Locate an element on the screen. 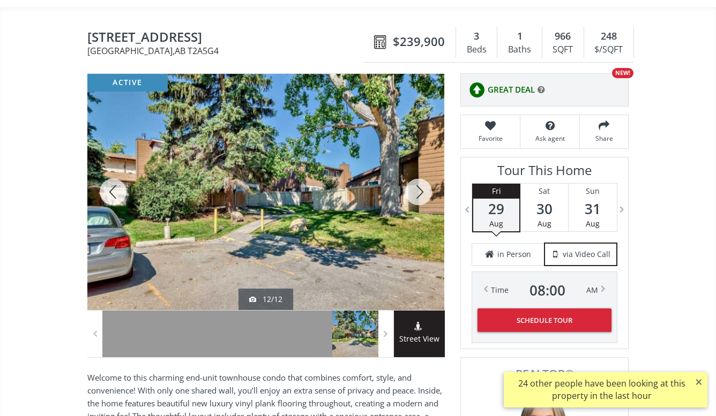 This screenshot has width=716, height=416. span: Favorite is located at coordinates (490, 138).